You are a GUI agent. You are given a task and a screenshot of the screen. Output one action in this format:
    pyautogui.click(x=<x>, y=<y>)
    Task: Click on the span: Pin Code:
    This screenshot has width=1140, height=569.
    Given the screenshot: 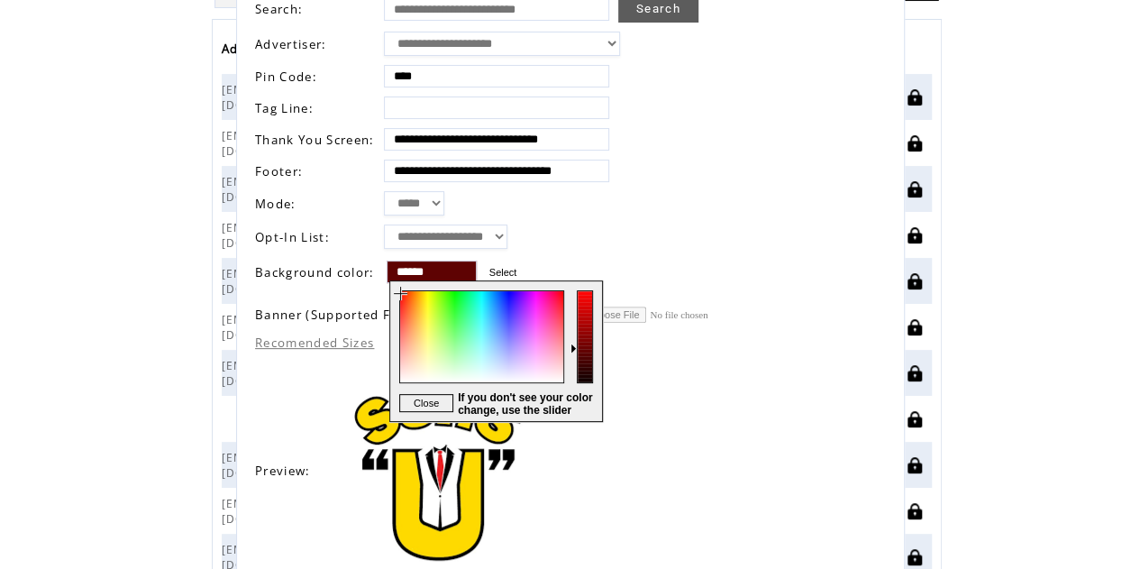 What is the action you would take?
    pyautogui.click(x=286, y=77)
    